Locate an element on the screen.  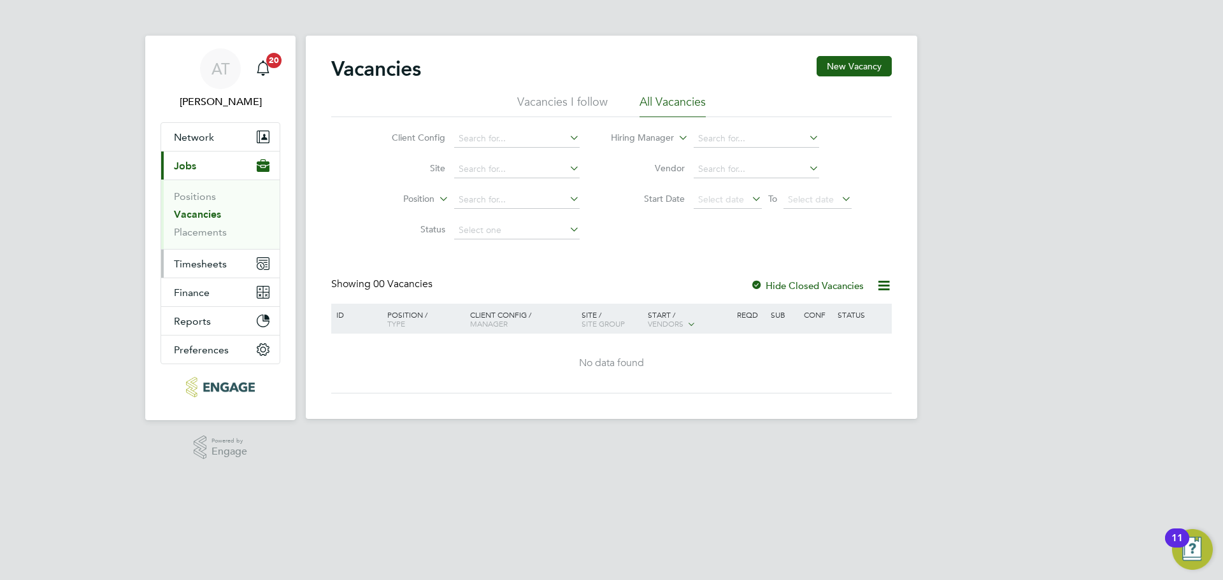
a: Positions is located at coordinates (195, 196).